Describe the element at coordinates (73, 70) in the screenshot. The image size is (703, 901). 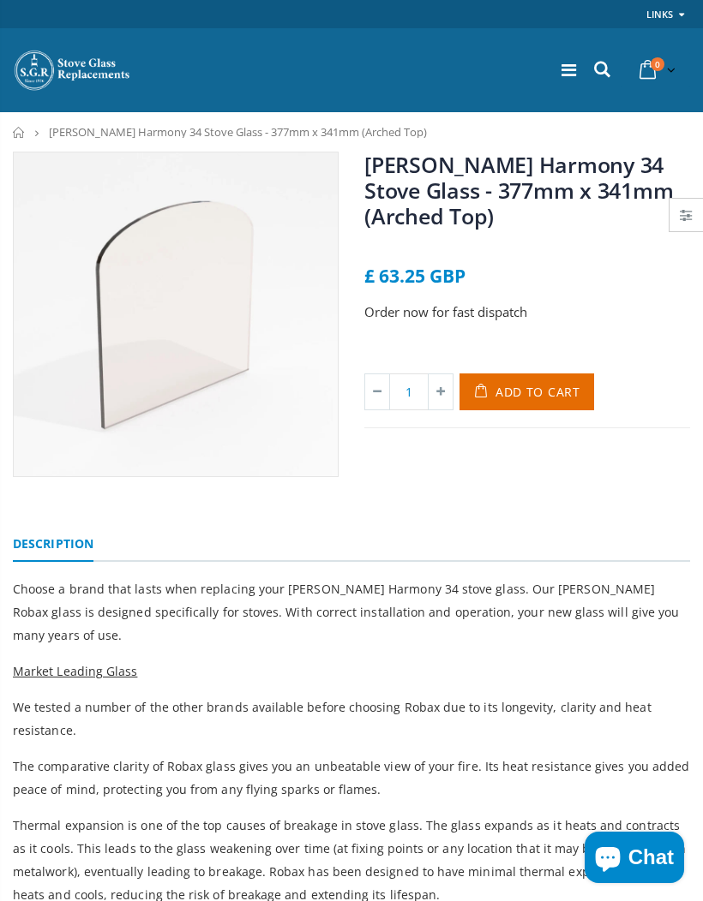
I see `img: Stove Glass Replacement` at that location.